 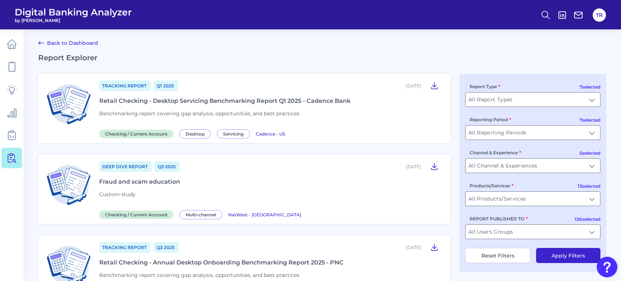 I want to click on label: Products/Services, so click(x=491, y=185).